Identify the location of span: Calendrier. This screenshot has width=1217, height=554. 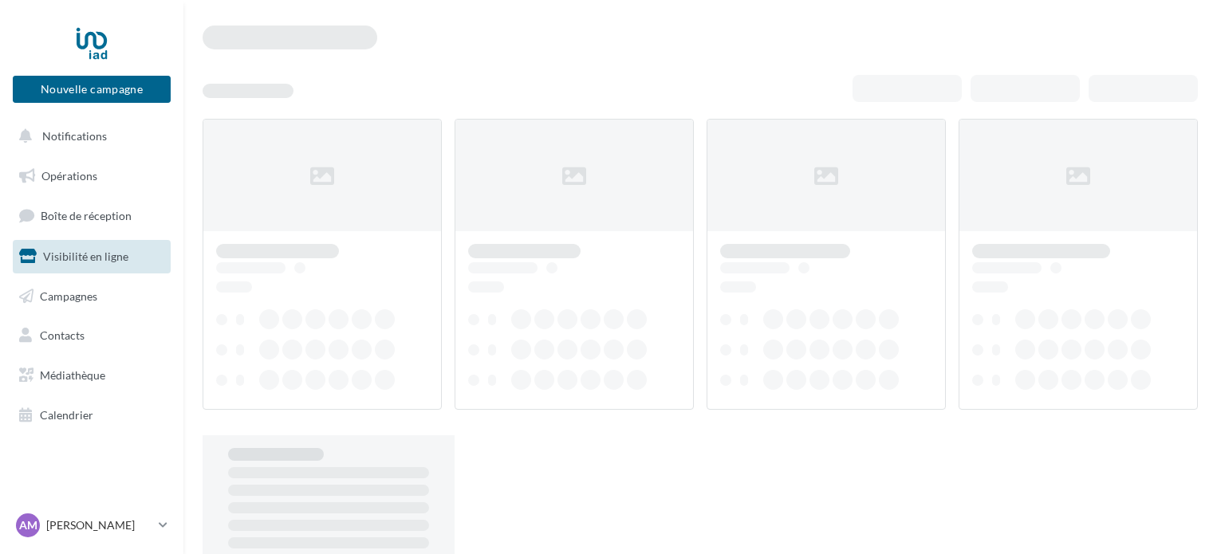
(66, 415).